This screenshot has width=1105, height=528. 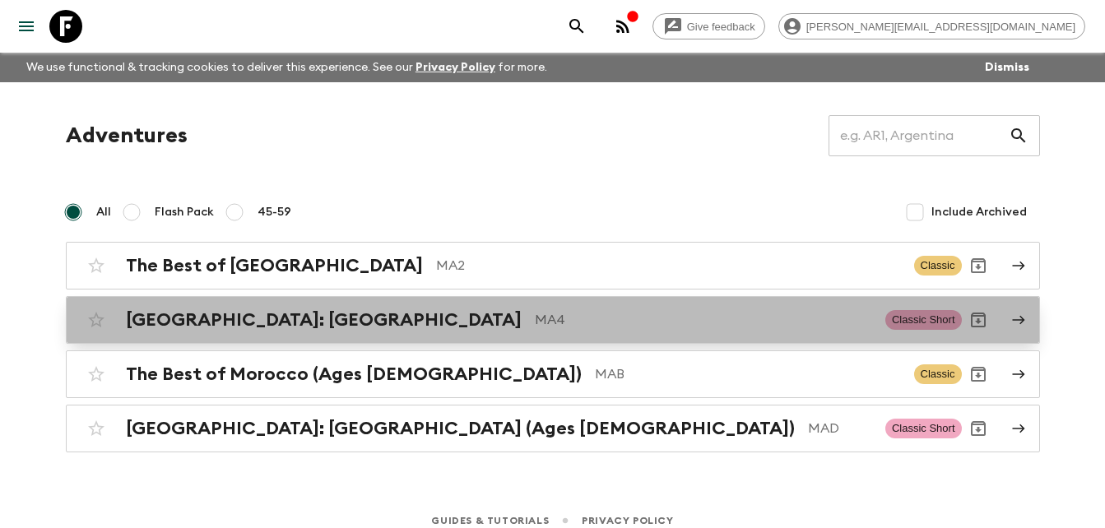 What do you see at coordinates (274, 212) in the screenshot?
I see `span: 45-59` at bounding box center [274, 212].